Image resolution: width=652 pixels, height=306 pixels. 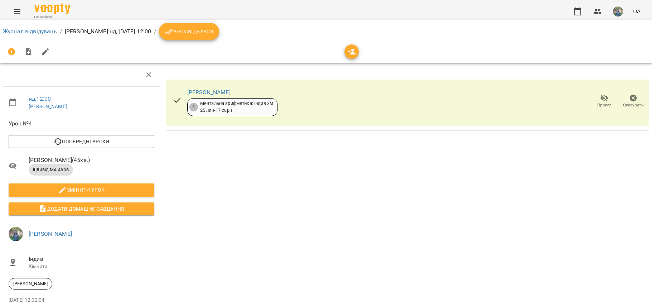 I want to click on button: Попередні уроки, so click(x=81, y=142).